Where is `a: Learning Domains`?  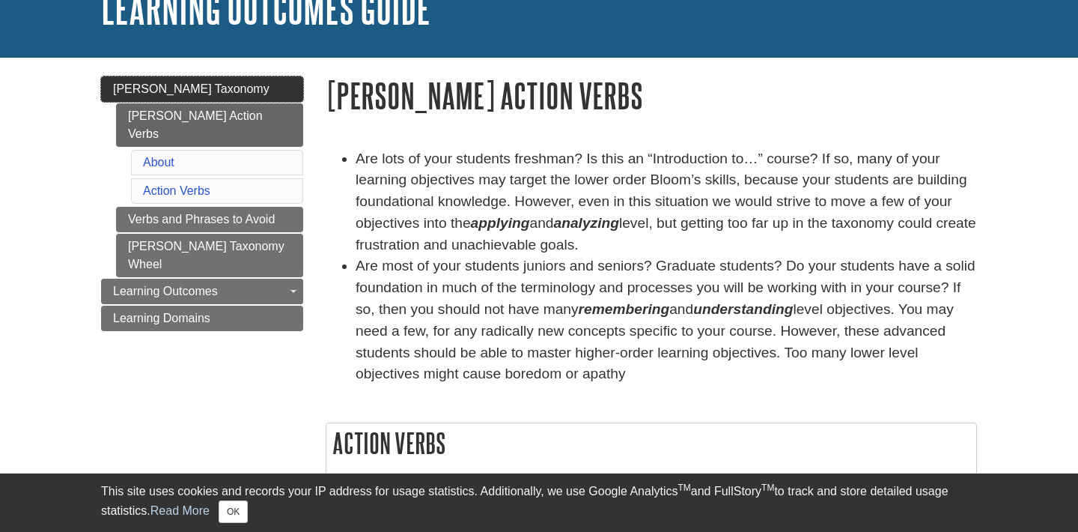 a: Learning Domains is located at coordinates (202, 318).